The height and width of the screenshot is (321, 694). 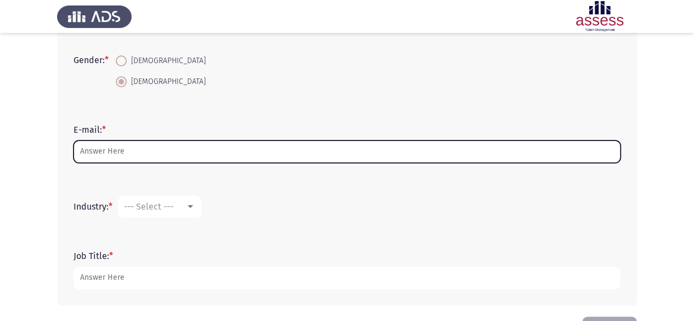 What do you see at coordinates (91, 60) in the screenshot?
I see `label: Gender:` at bounding box center [91, 60].